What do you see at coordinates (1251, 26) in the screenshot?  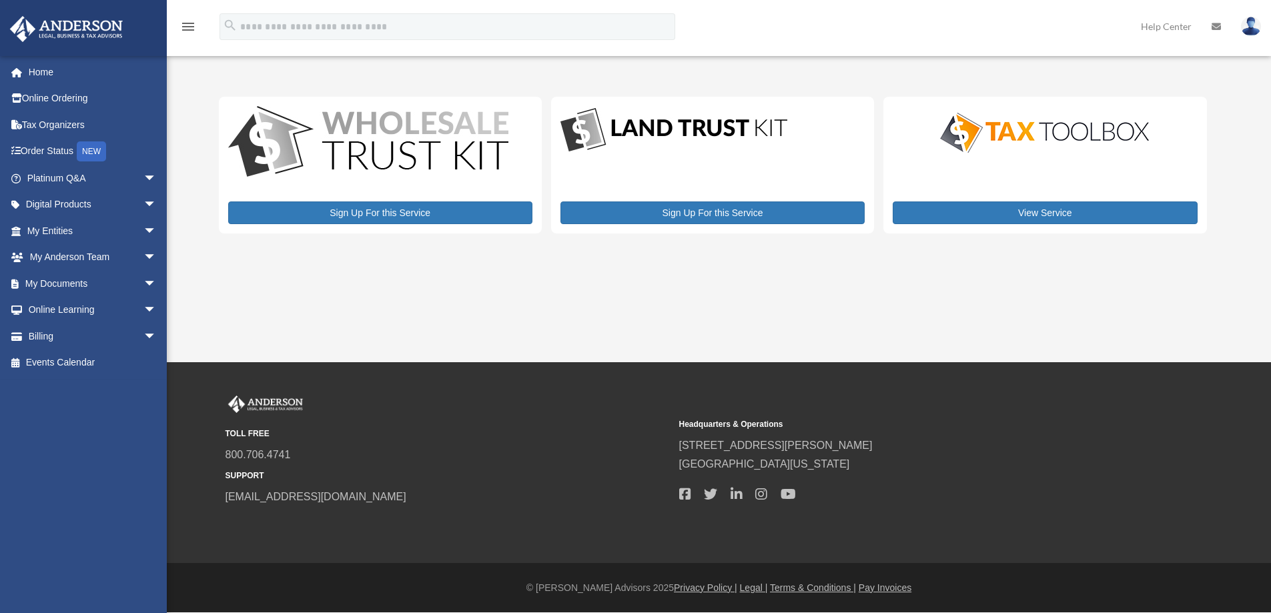 I see `img: User Pic` at bounding box center [1251, 26].